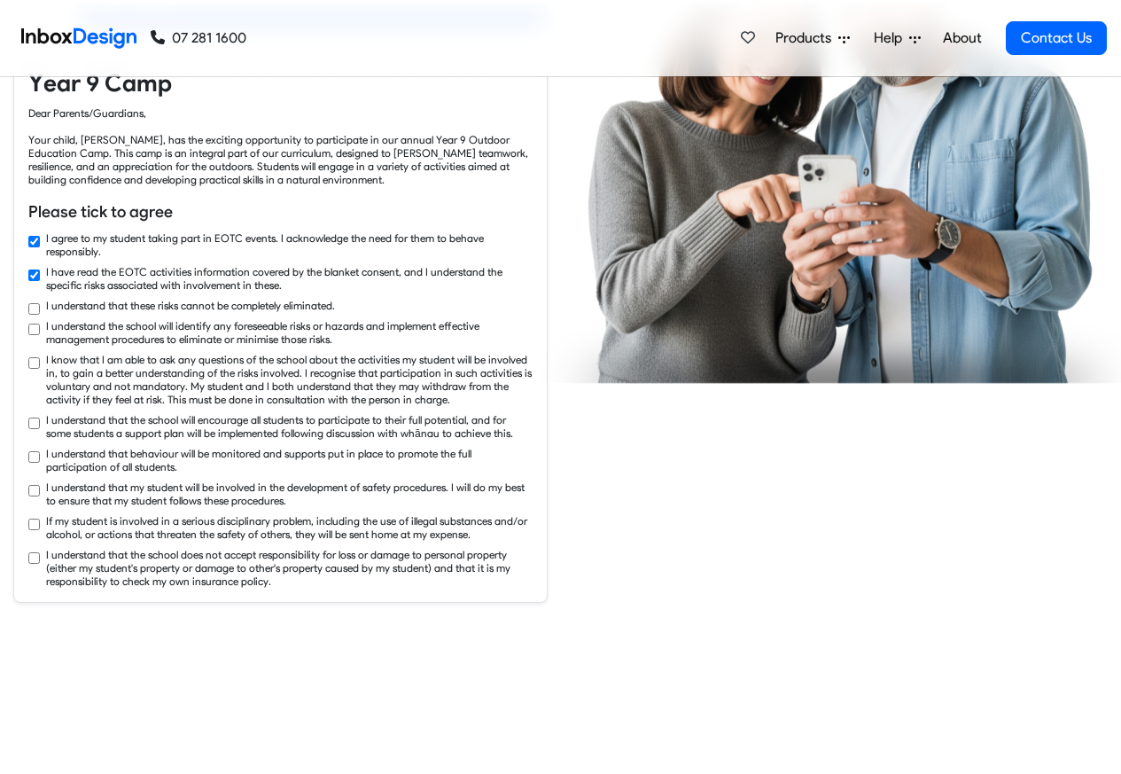 Image resolution: width=1121 pixels, height=774 pixels. What do you see at coordinates (813, 38) in the screenshot?
I see `a: Products` at bounding box center [813, 38].